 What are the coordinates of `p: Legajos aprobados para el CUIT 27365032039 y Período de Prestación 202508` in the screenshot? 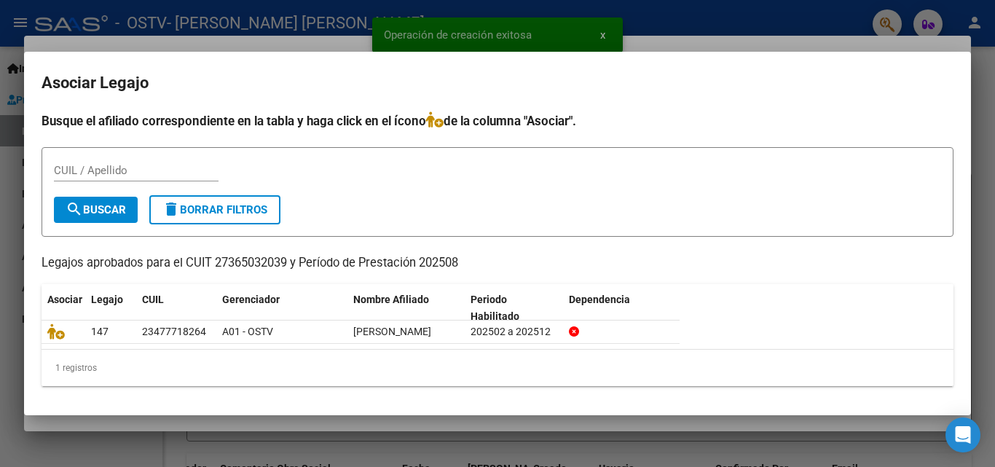 It's located at (497, 263).